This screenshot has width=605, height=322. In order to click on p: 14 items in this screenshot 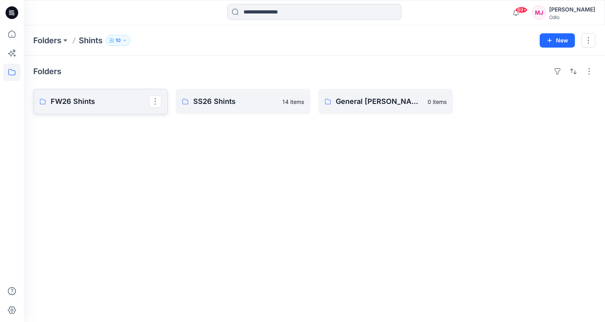, I will do `click(293, 101)`.